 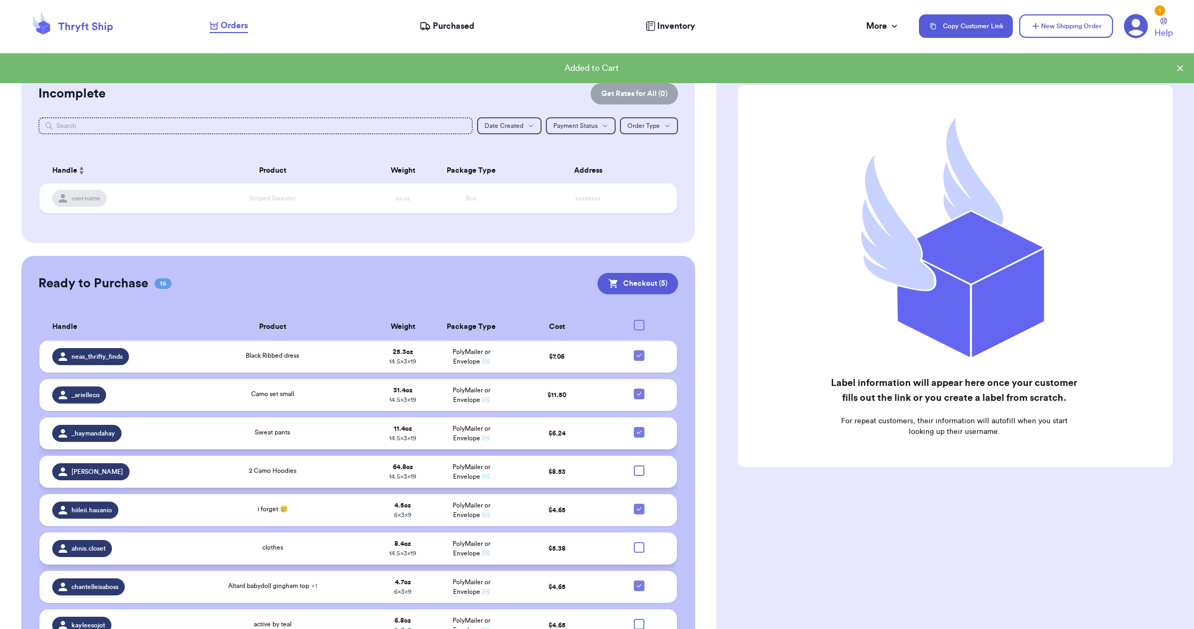 What do you see at coordinates (272, 394) in the screenshot?
I see `span: Camo set small` at bounding box center [272, 394].